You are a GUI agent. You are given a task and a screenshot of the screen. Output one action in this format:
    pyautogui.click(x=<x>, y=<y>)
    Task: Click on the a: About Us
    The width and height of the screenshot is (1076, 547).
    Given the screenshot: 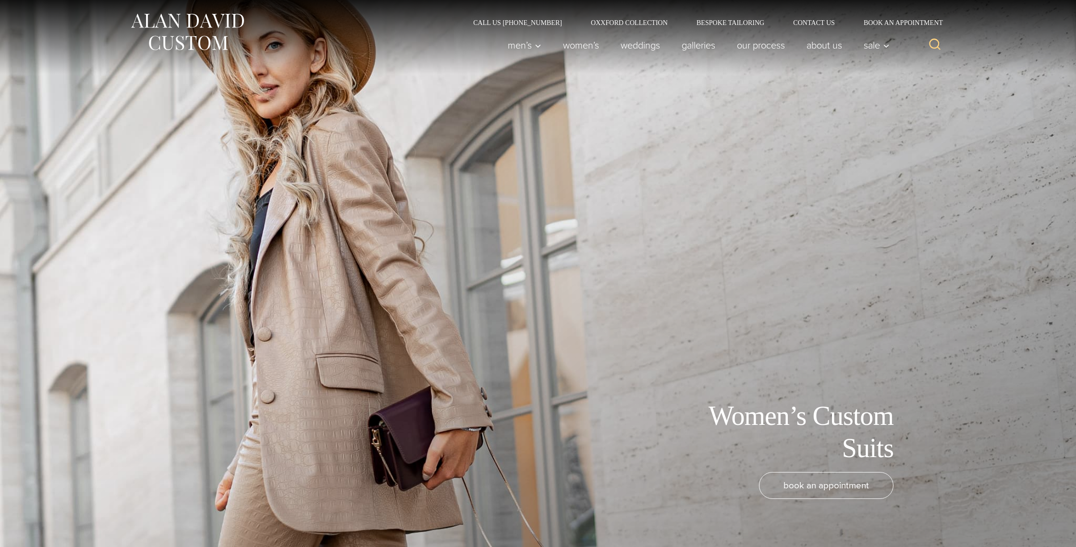 What is the action you would take?
    pyautogui.click(x=824, y=45)
    